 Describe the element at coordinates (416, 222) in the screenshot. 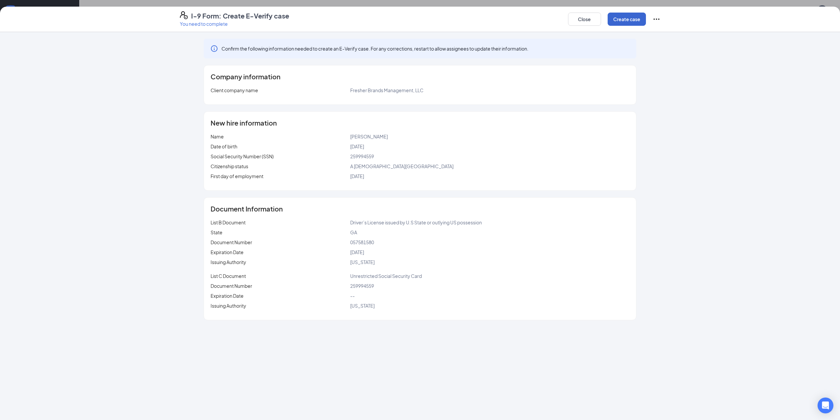

I see `span: Driver’s License issued by U.S State or outlying US possession` at that location.